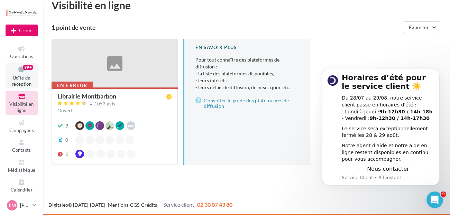 The height and width of the screenshot is (215, 450). Describe the element at coordinates (114, 104) in the screenshot. I see `a: 1053 avis` at that location.